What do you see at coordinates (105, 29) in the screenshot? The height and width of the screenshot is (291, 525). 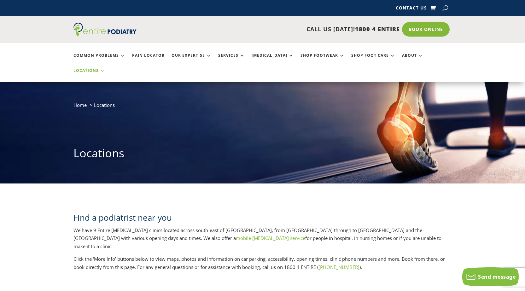 I see `img: logo (1)` at bounding box center [105, 29].